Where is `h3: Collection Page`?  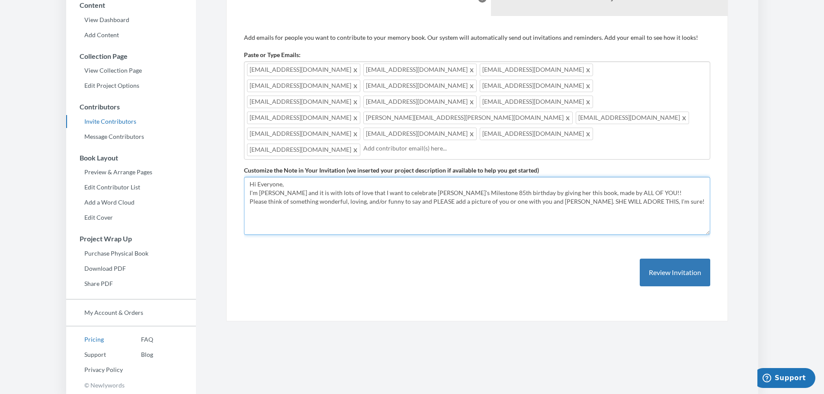
h3: Collection Page is located at coordinates (131, 56).